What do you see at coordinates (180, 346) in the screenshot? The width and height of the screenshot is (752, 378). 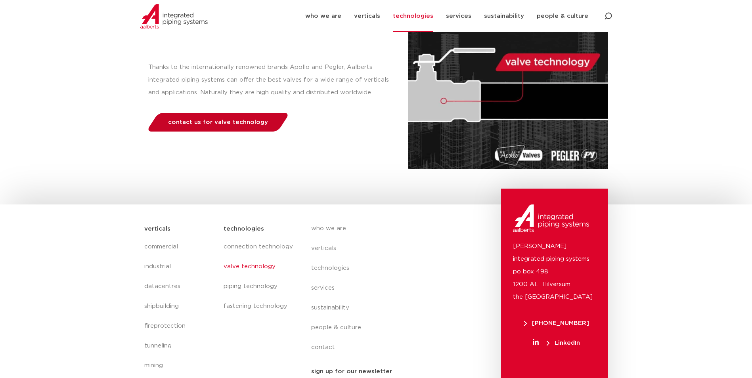 I see `a: tunneling` at bounding box center [180, 346].